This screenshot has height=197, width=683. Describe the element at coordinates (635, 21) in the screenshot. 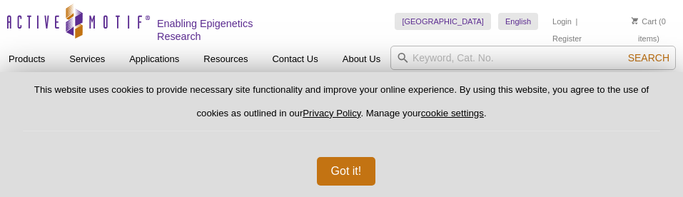

I see `img: Your Cart` at that location.